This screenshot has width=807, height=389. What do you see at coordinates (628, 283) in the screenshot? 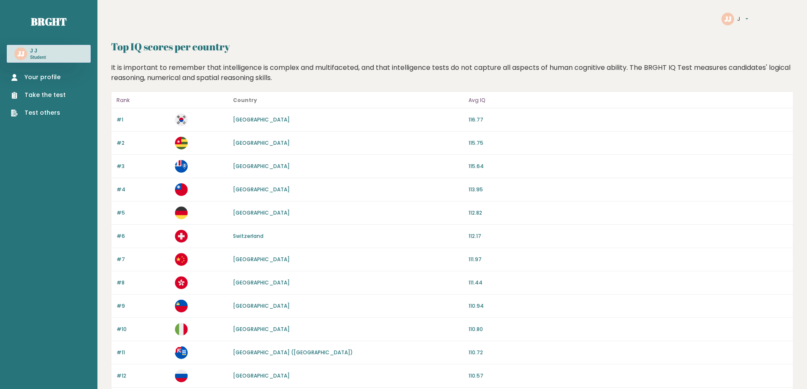
I see `p: 111.44` at bounding box center [628, 283].